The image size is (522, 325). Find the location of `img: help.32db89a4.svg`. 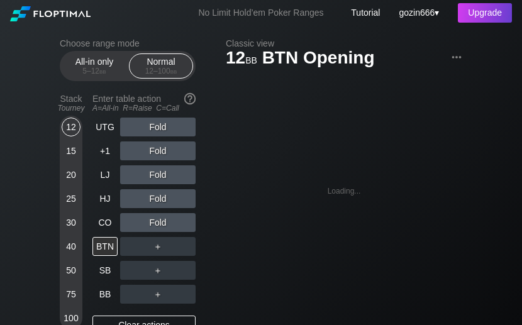

img: help.32db89a4.svg is located at coordinates (190, 99).